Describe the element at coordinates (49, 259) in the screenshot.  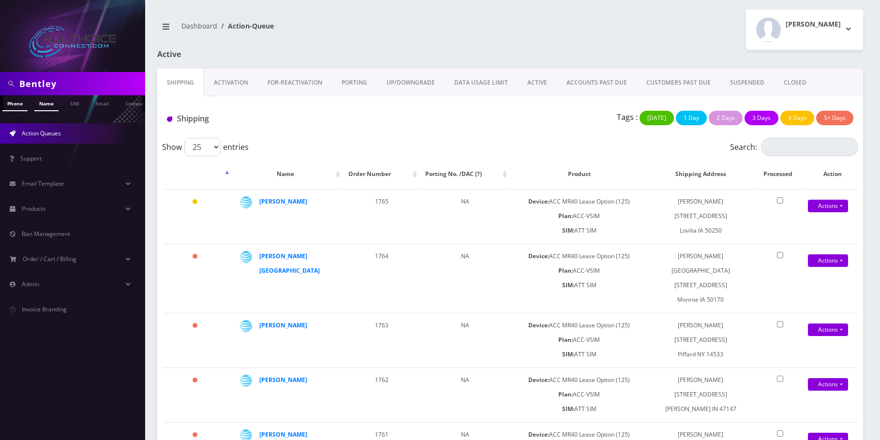
I see `span: Order / Cart / Billing` at that location.